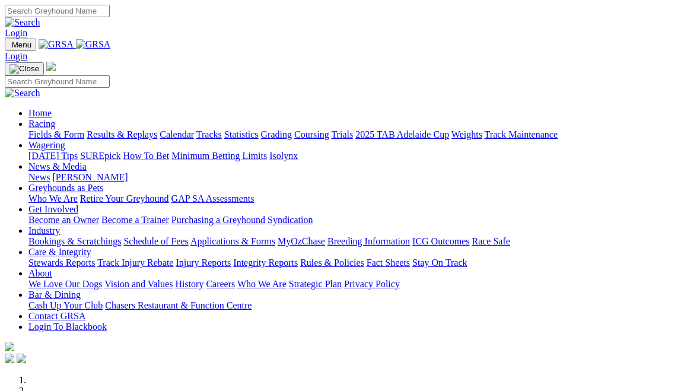 The height and width of the screenshot is (391, 700). What do you see at coordinates (315, 284) in the screenshot?
I see `a: Strategic Plan` at bounding box center [315, 284].